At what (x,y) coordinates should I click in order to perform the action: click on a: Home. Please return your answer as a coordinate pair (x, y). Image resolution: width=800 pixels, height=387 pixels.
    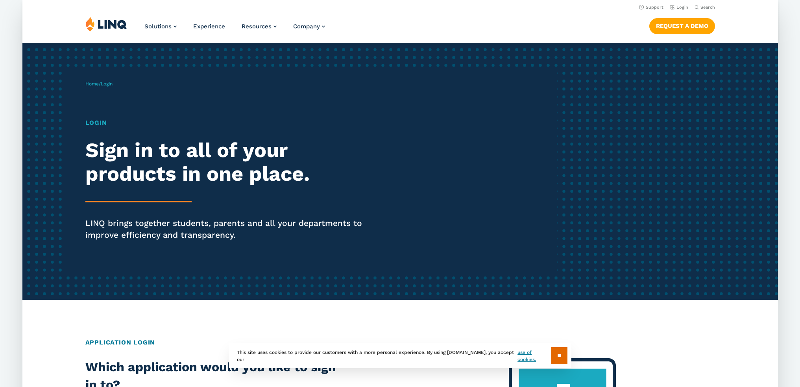
    Looking at the image, I should click on (92, 84).